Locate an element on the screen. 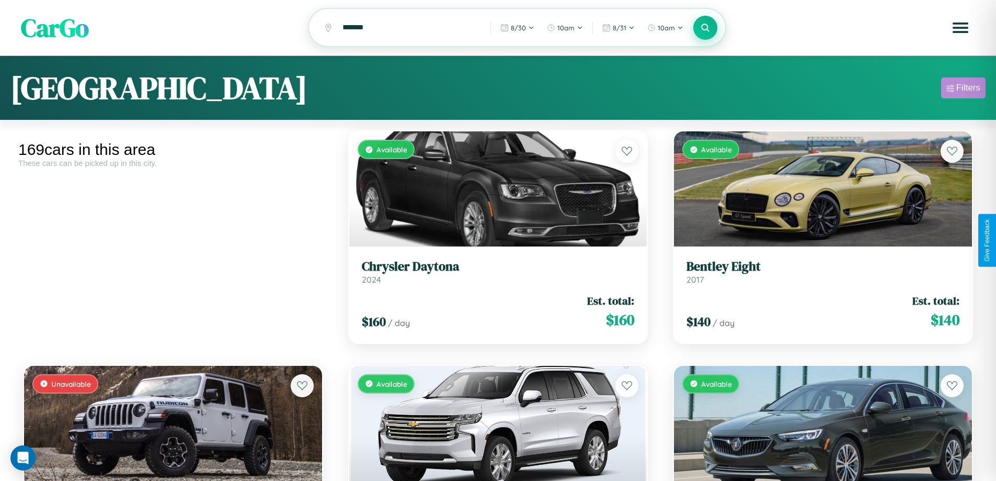 Image resolution: width=996 pixels, height=481 pixels. button: 8/30 is located at coordinates (517, 28).